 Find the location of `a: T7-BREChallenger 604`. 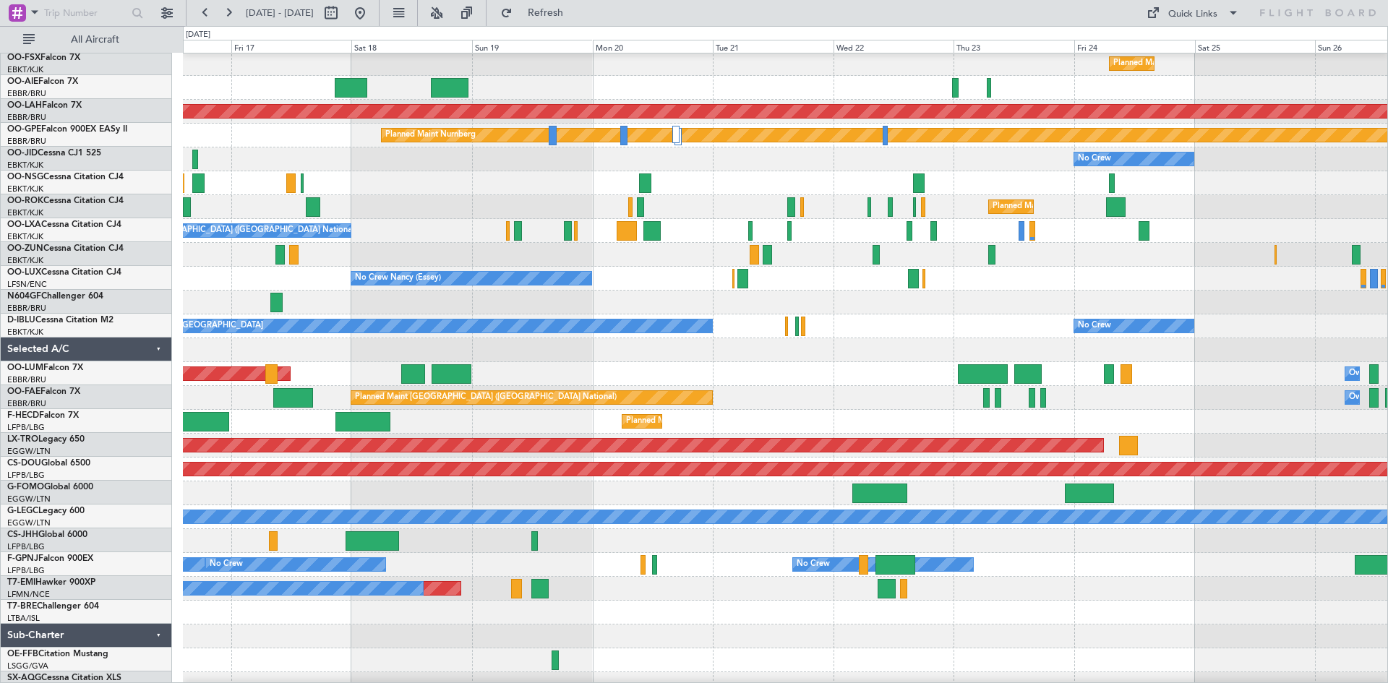

a: T7-BREChallenger 604 is located at coordinates (53, 607).